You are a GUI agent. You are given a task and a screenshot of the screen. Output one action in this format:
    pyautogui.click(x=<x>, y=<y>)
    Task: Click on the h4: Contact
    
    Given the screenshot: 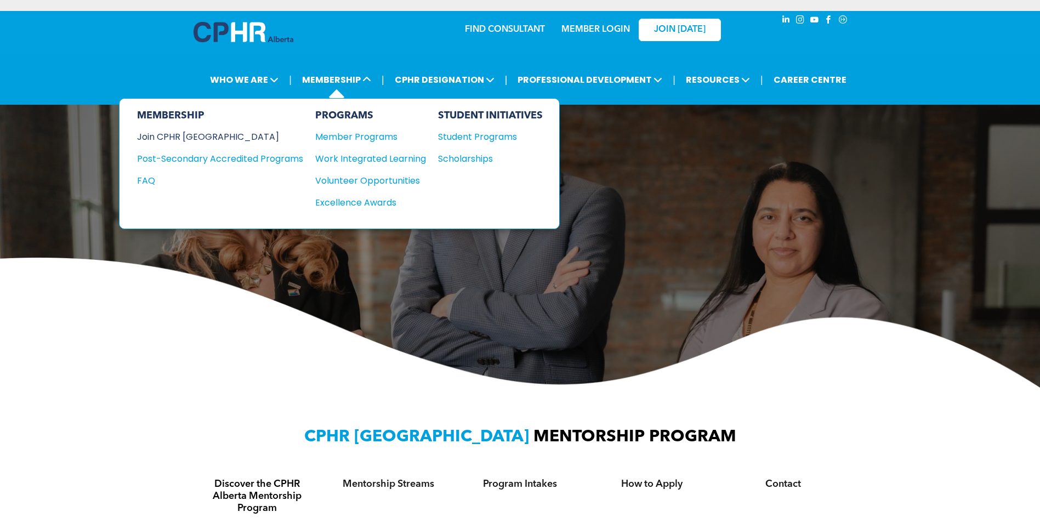 What is the action you would take?
    pyautogui.click(x=783, y=484)
    